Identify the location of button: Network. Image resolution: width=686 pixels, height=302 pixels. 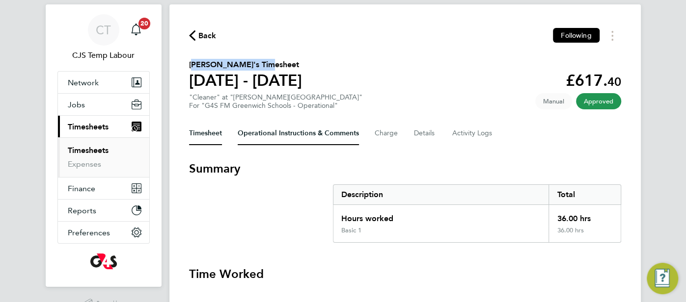
(104, 82).